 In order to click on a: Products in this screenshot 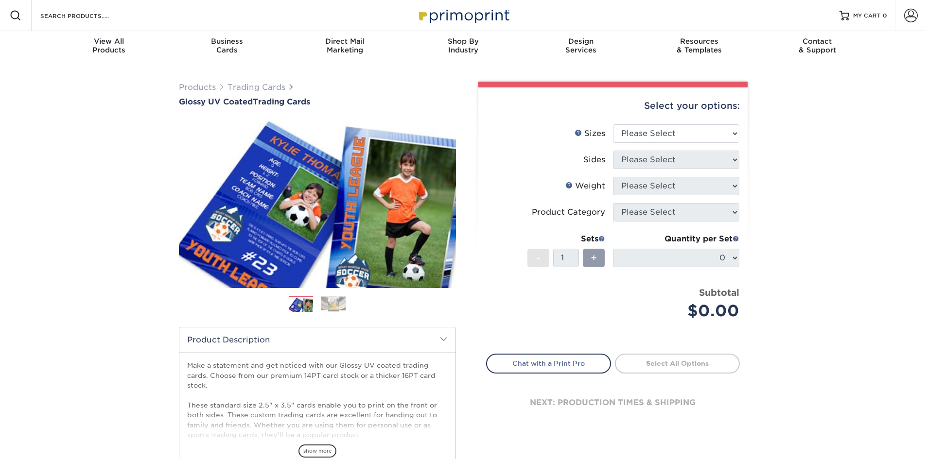, I will do `click(197, 87)`.